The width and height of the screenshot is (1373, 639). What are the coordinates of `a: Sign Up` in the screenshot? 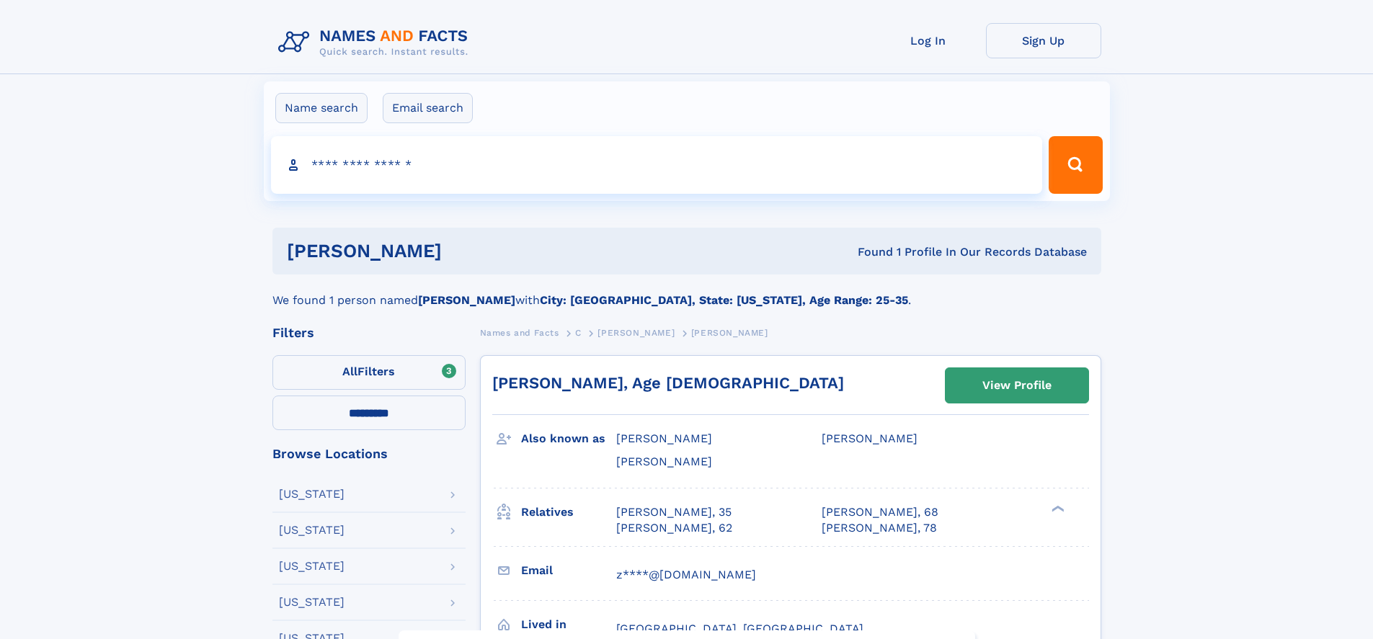 It's located at (1044, 40).